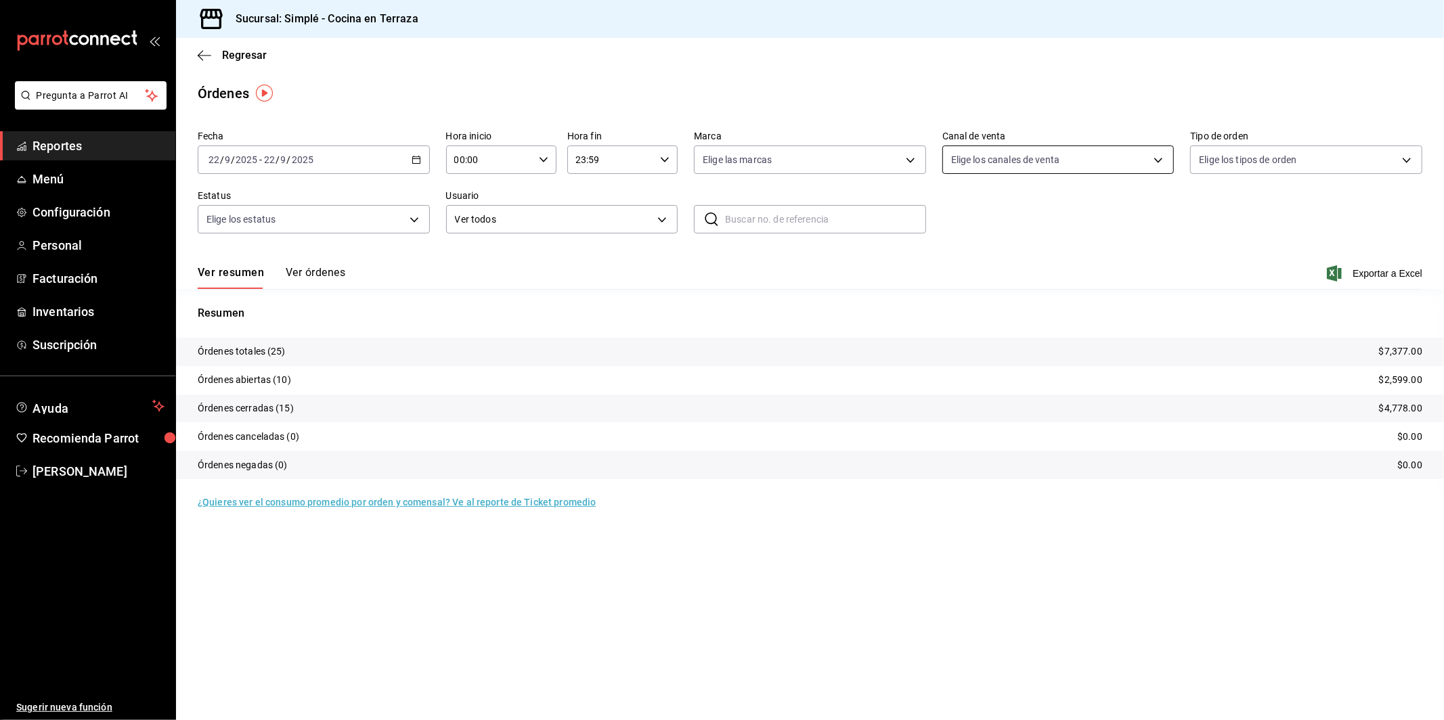  I want to click on p: Órdenes abiertas (10), so click(244, 380).